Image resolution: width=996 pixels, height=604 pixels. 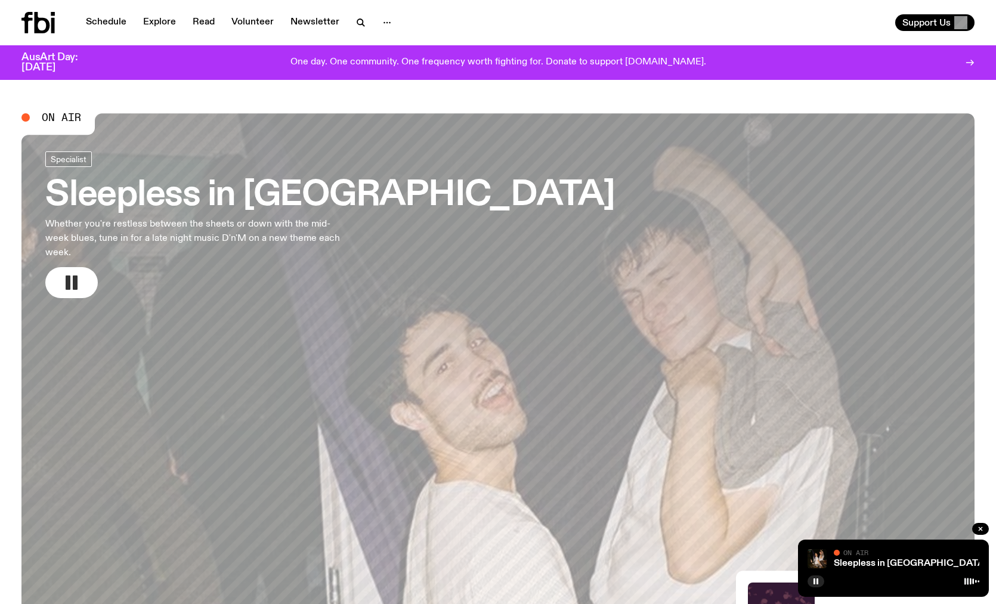 What do you see at coordinates (315, 23) in the screenshot?
I see `a: Newsletter` at bounding box center [315, 23].